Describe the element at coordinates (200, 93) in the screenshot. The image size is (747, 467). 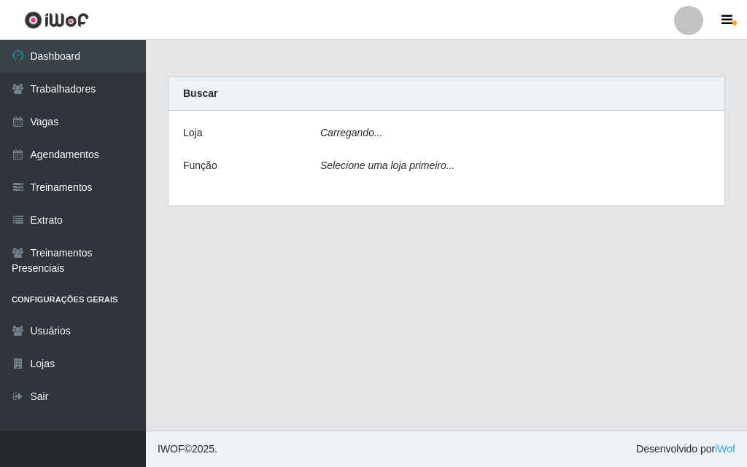
I see `strong: Buscar` at that location.